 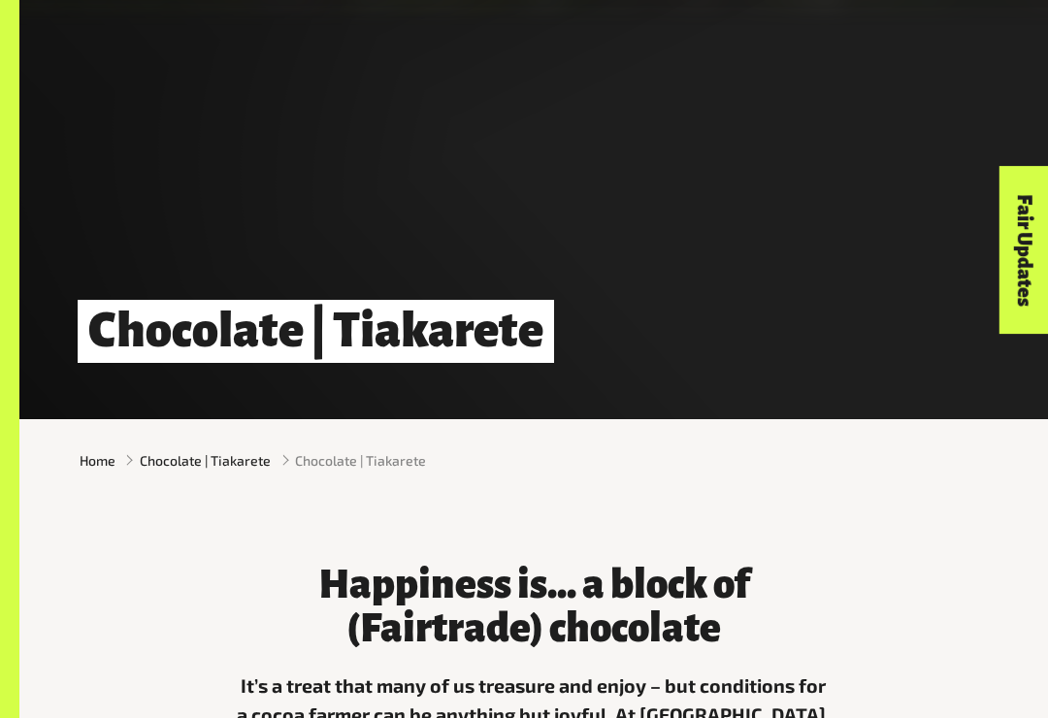 I want to click on h1: Chocolate | Tiakarete, so click(x=315, y=331).